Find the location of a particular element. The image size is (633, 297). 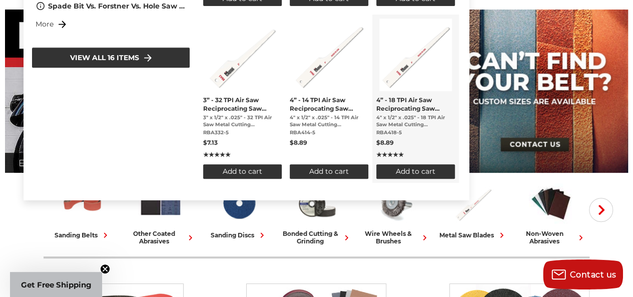

span: 4” - 18 TPI Air Saw Reciprocating Saw Blades - 5 Pack is located at coordinates (416, 104).